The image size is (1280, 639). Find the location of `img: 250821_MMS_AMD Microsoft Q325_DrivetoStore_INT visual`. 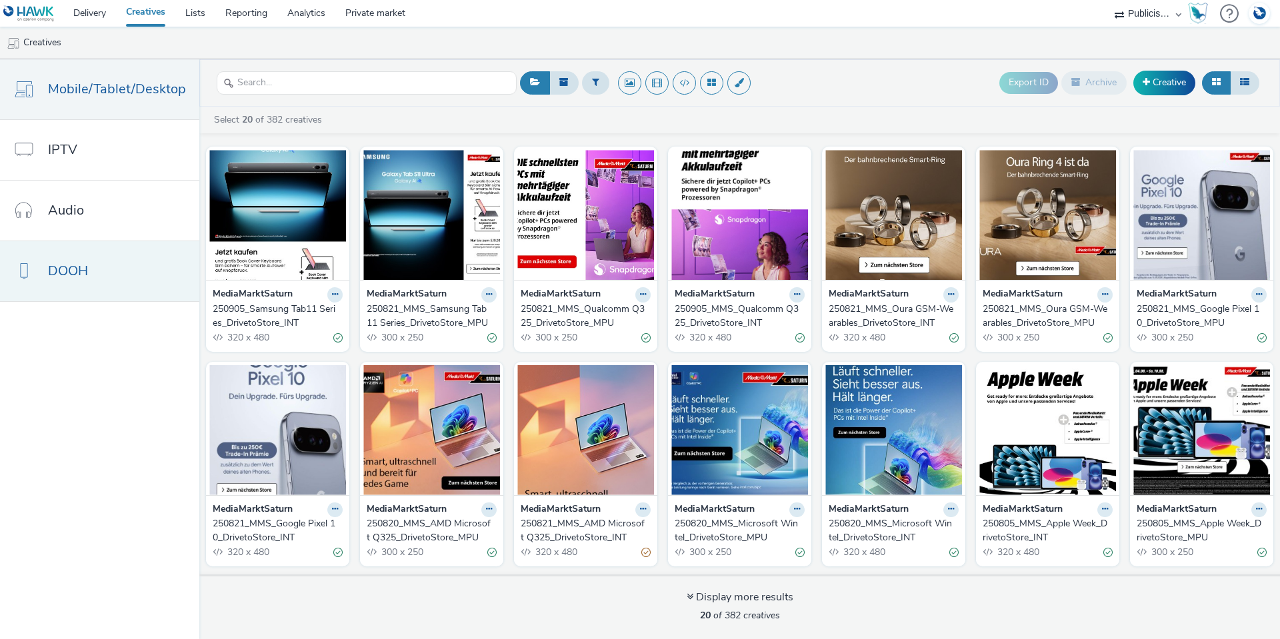

img: 250821_MMS_AMD Microsoft Q325_DrivetoStore_INT visual is located at coordinates (585, 430).